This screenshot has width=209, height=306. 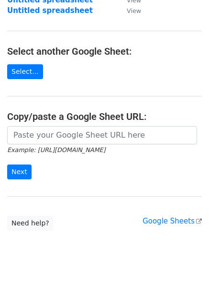 What do you see at coordinates (129, 11) in the screenshot?
I see `a: View` at bounding box center [129, 11].